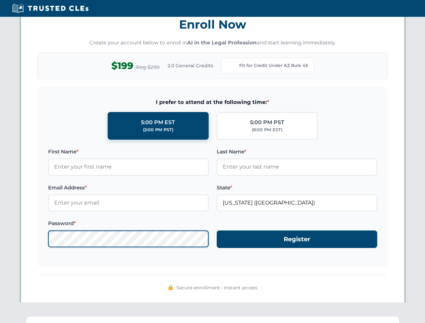 The height and width of the screenshot is (323, 425). What do you see at coordinates (222, 42) in the screenshot?
I see `strong: AI in the Legal Profession` at bounding box center [222, 42].